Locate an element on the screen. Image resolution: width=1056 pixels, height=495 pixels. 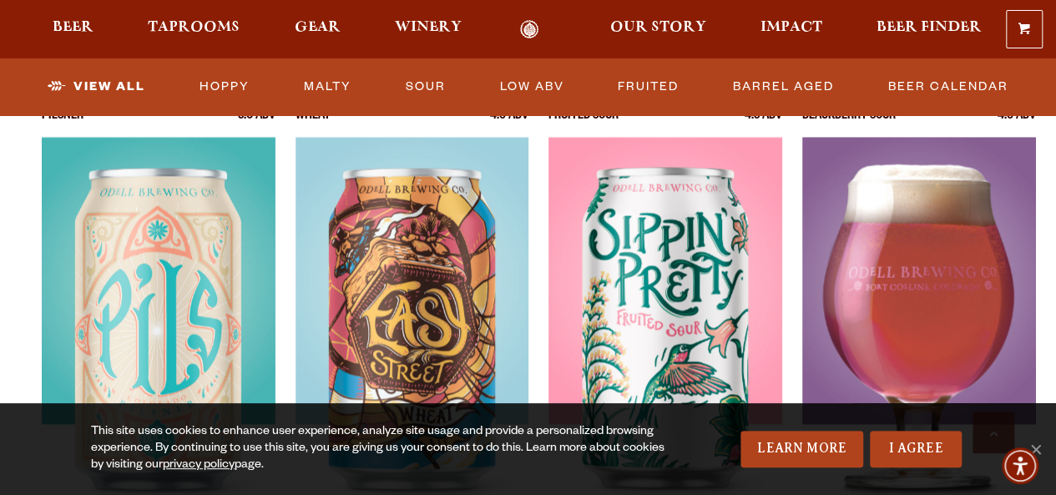
a: I Agree is located at coordinates (916, 449).